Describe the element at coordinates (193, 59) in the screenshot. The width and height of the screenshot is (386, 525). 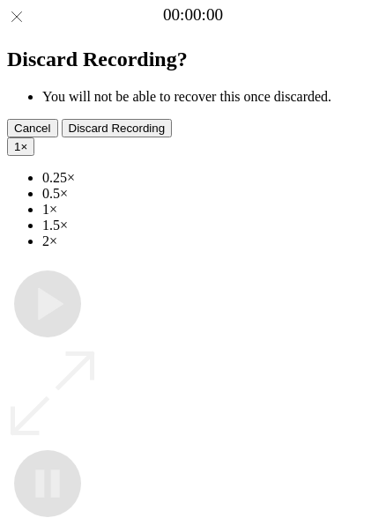
I see `h2: Discard Recording?` at that location.